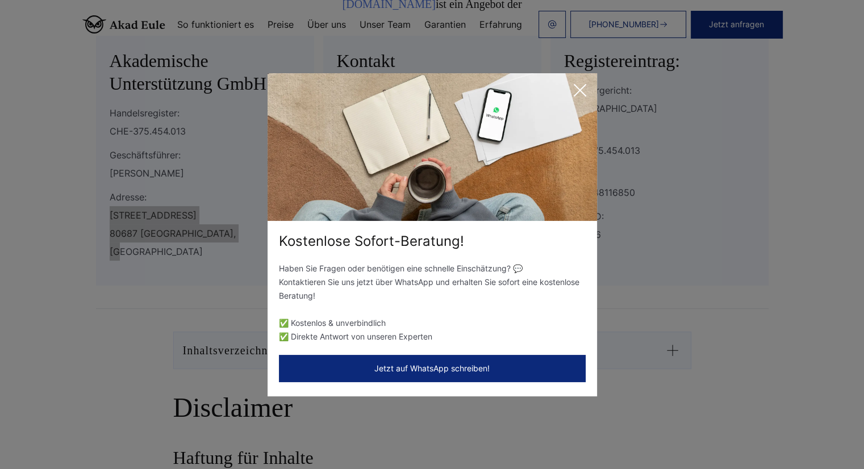 This screenshot has width=864, height=469. Describe the element at coordinates (432, 323) in the screenshot. I see `li: ✅ Kostenlos & unverbindlich` at that location.